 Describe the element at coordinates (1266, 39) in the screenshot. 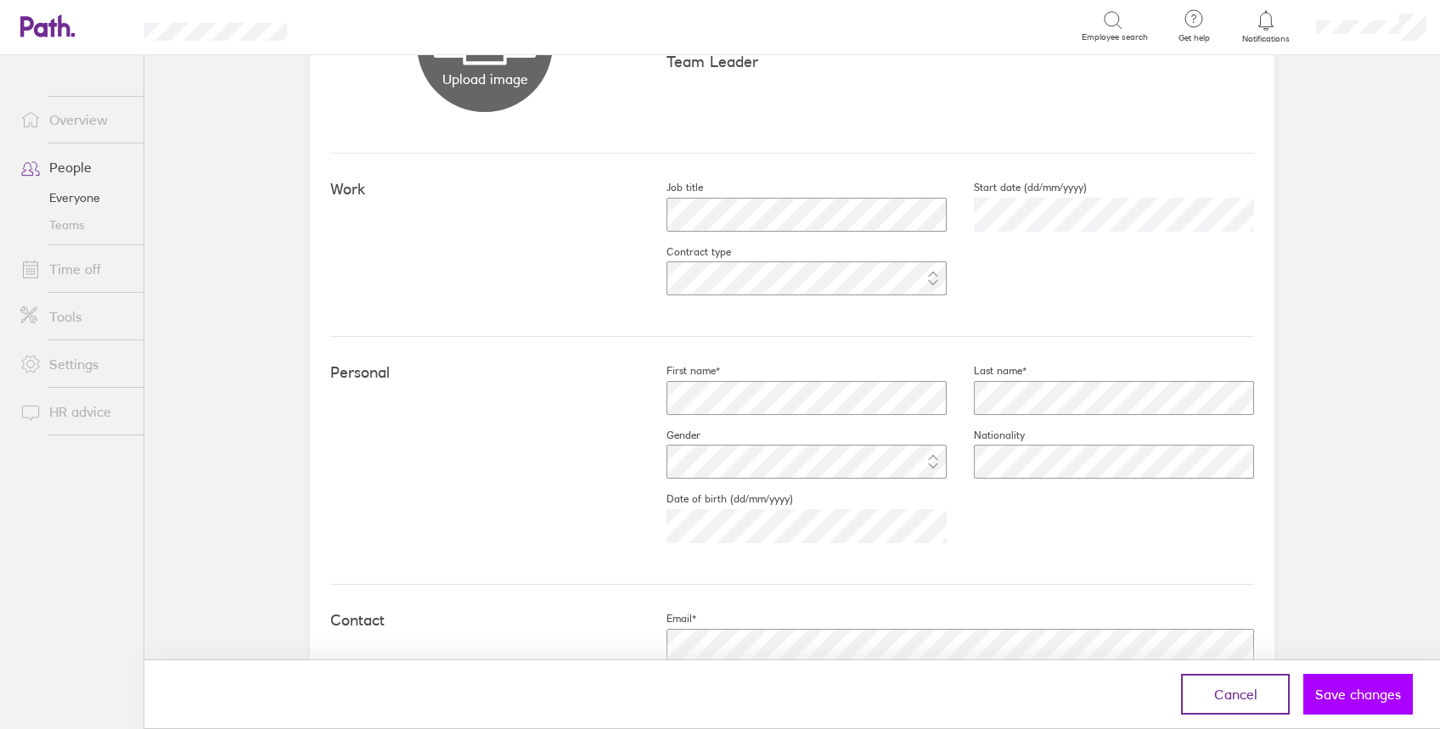

I see `span: Notifications` at that location.